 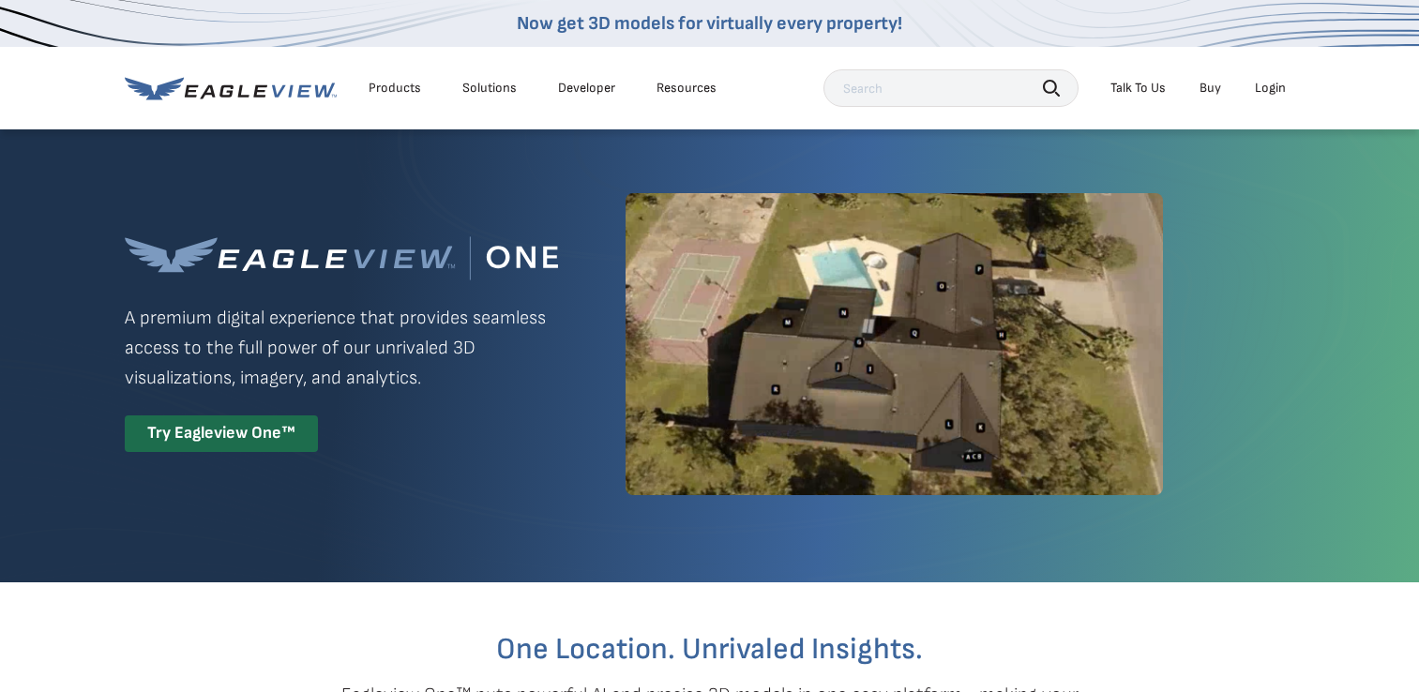 What do you see at coordinates (1269, 88) in the screenshot?
I see `div: Login` at bounding box center [1269, 88].